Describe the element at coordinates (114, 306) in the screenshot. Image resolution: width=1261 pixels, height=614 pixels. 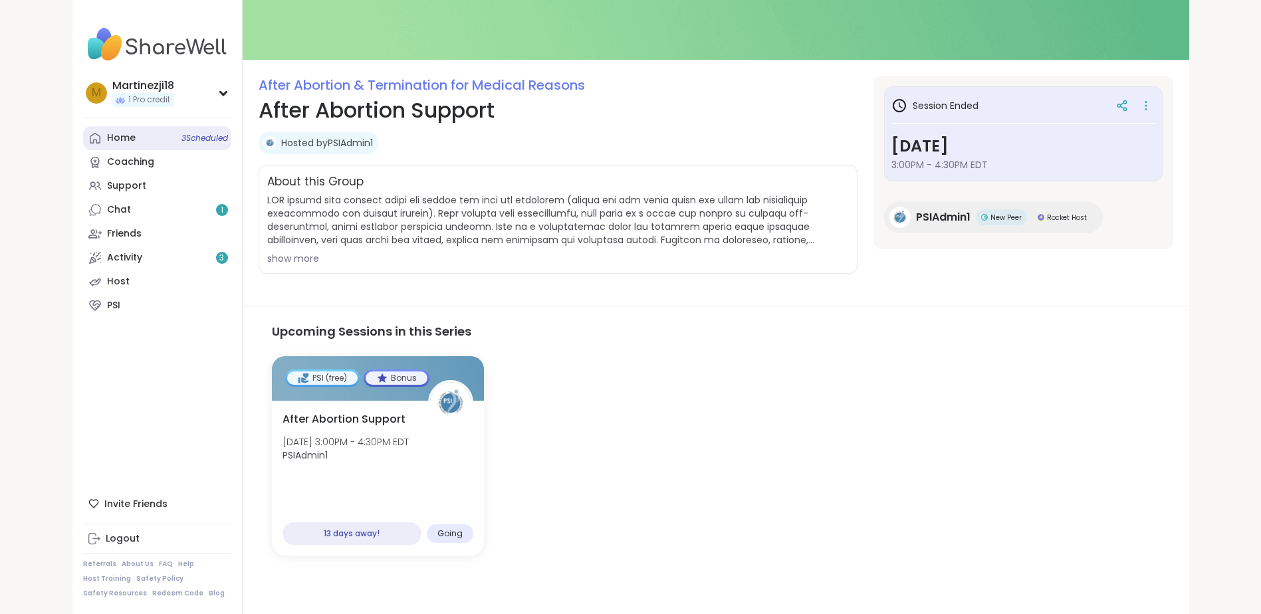
I see `div: PSI` at that location.